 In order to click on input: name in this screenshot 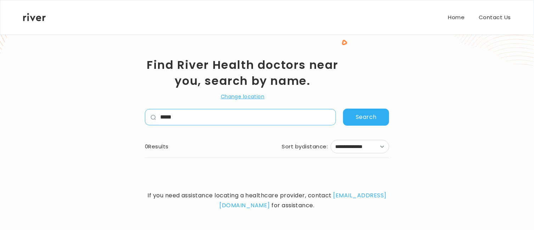, I will do `click(246, 117)`.